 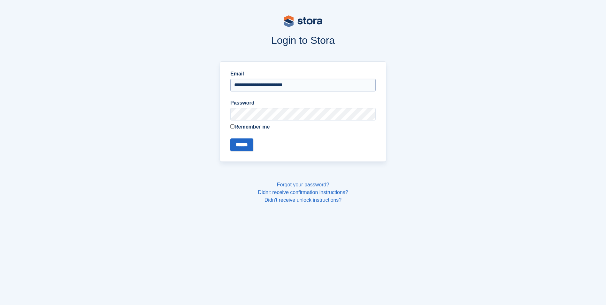 I want to click on label: Email, so click(x=303, y=74).